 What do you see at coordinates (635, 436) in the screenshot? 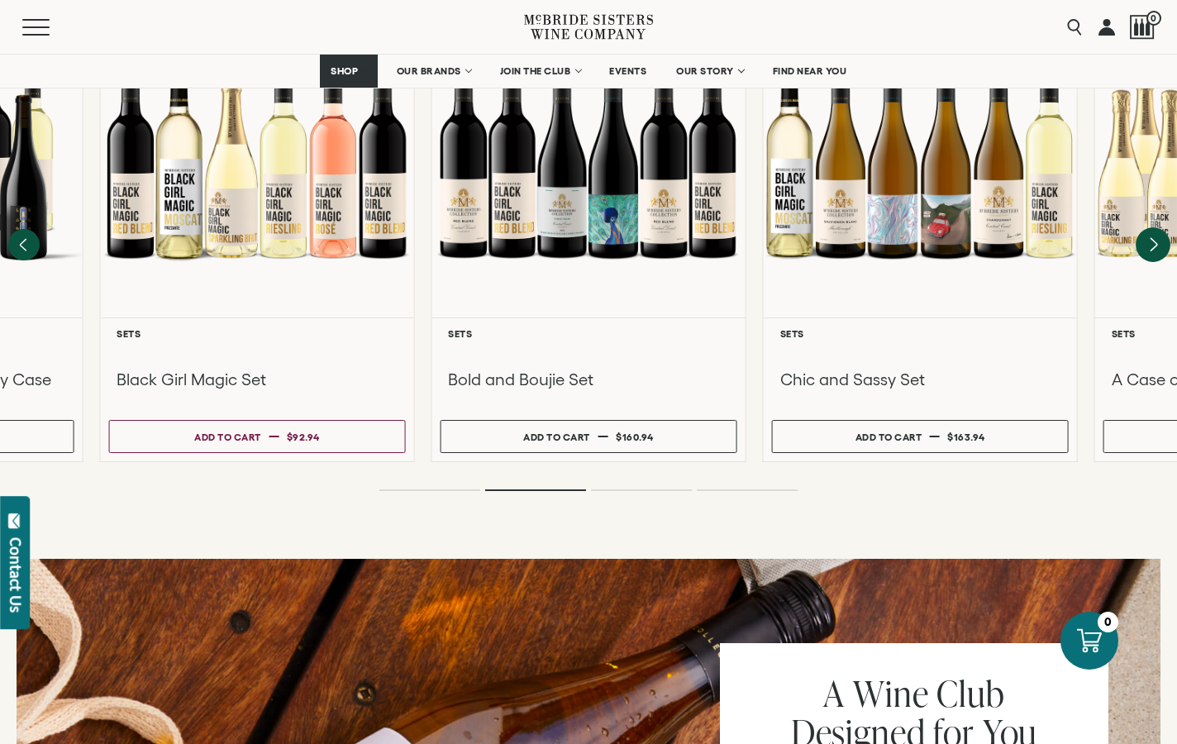
I see `span: $160.94` at bounding box center [635, 436].